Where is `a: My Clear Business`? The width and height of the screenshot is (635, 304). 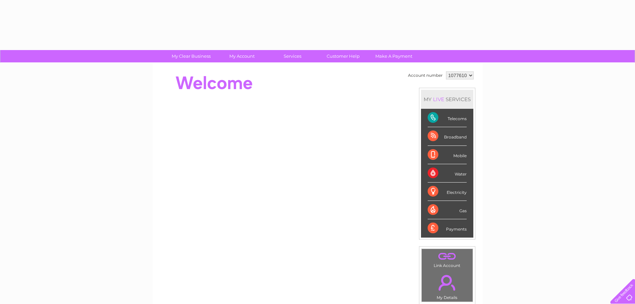 a: My Clear Business is located at coordinates (191, 56).